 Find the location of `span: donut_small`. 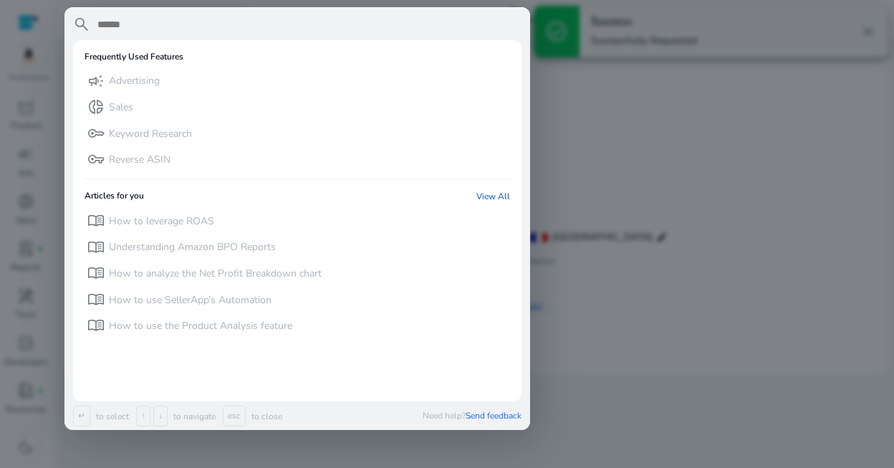

span: donut_small is located at coordinates (96, 107).